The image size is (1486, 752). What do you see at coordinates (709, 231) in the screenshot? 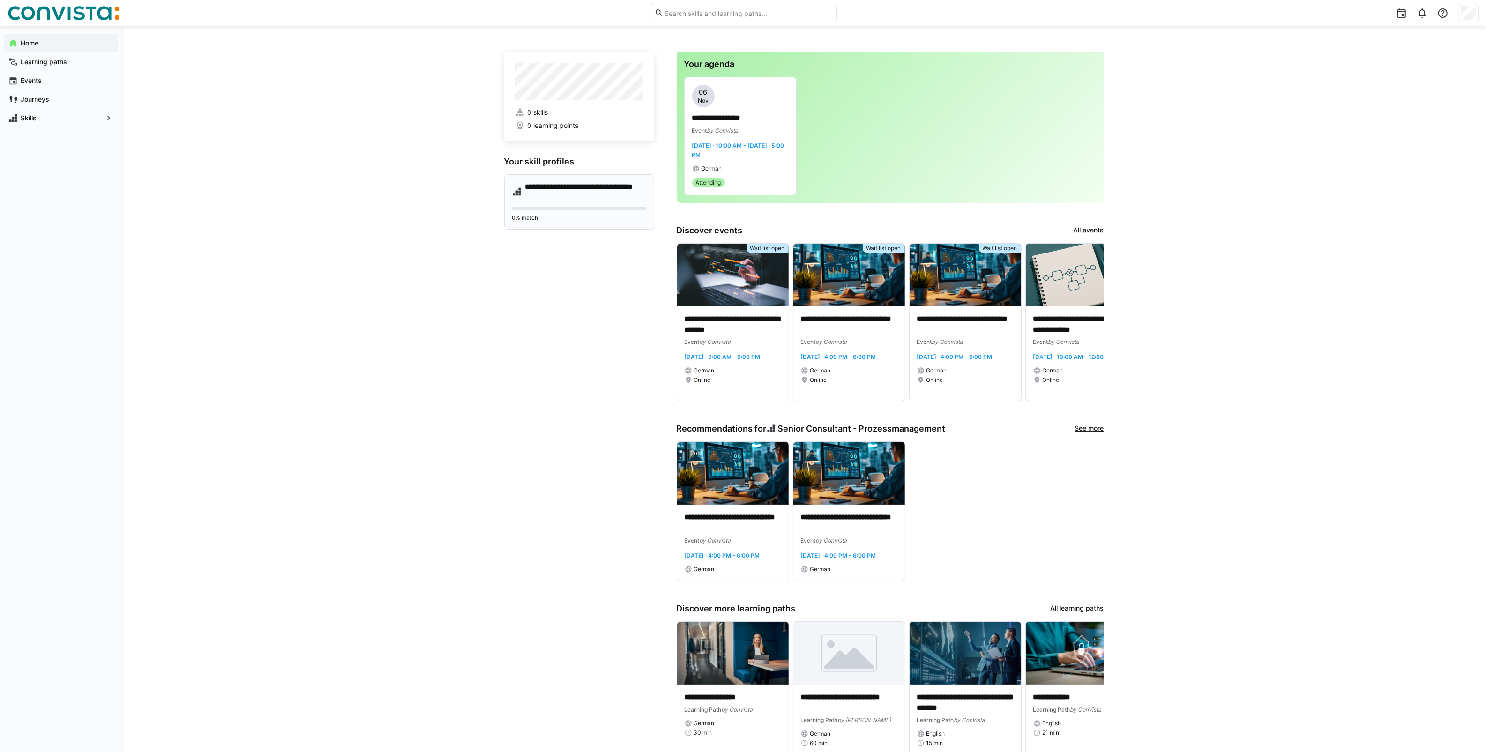
I see `h3: Discover events` at bounding box center [709, 231].